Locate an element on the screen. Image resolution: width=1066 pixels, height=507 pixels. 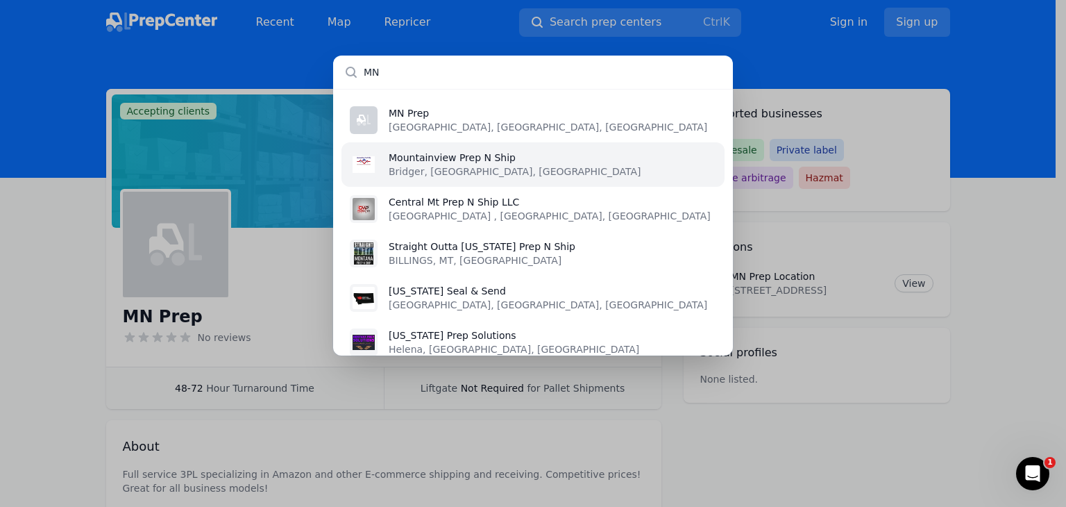
img: Mountainview Prep N Ship is located at coordinates (364, 165).